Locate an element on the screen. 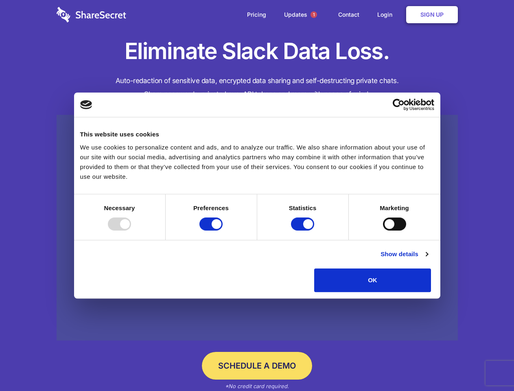  a: Sign Up is located at coordinates (432, 15).